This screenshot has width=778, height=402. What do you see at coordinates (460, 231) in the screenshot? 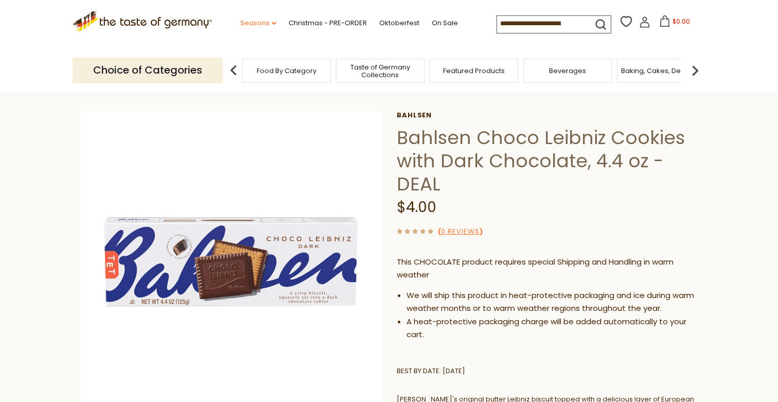
I see `a: 0 Reviews` at bounding box center [460, 231].